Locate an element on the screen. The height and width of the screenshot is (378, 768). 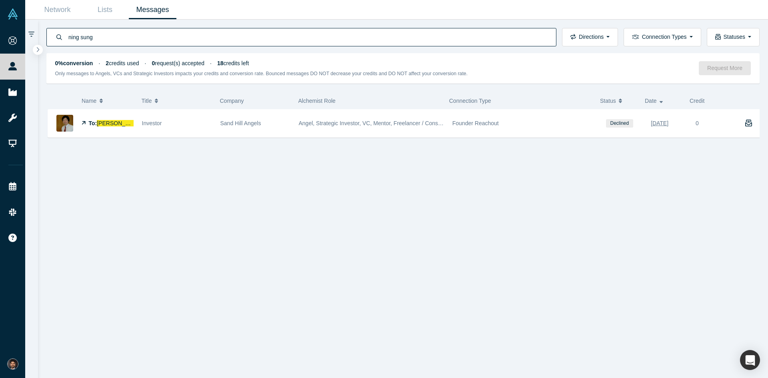
span: Founder Reachout is located at coordinates (476, 123).